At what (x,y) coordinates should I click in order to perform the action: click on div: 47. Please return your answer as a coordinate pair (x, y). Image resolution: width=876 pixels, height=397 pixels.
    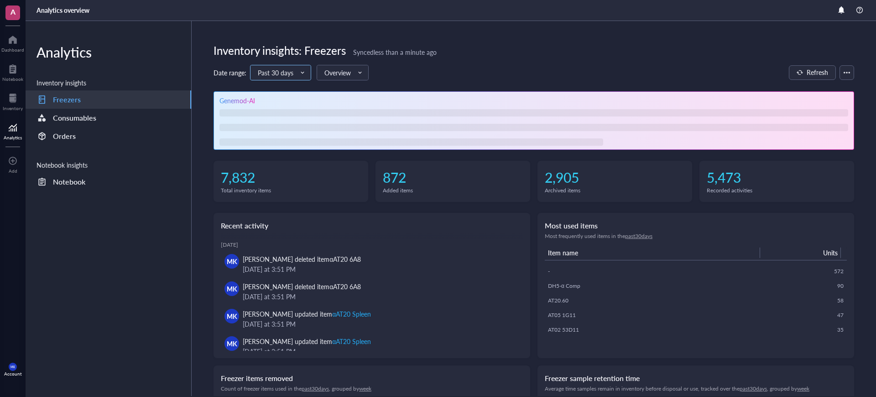
    Looking at the image, I should click on (805, 315).